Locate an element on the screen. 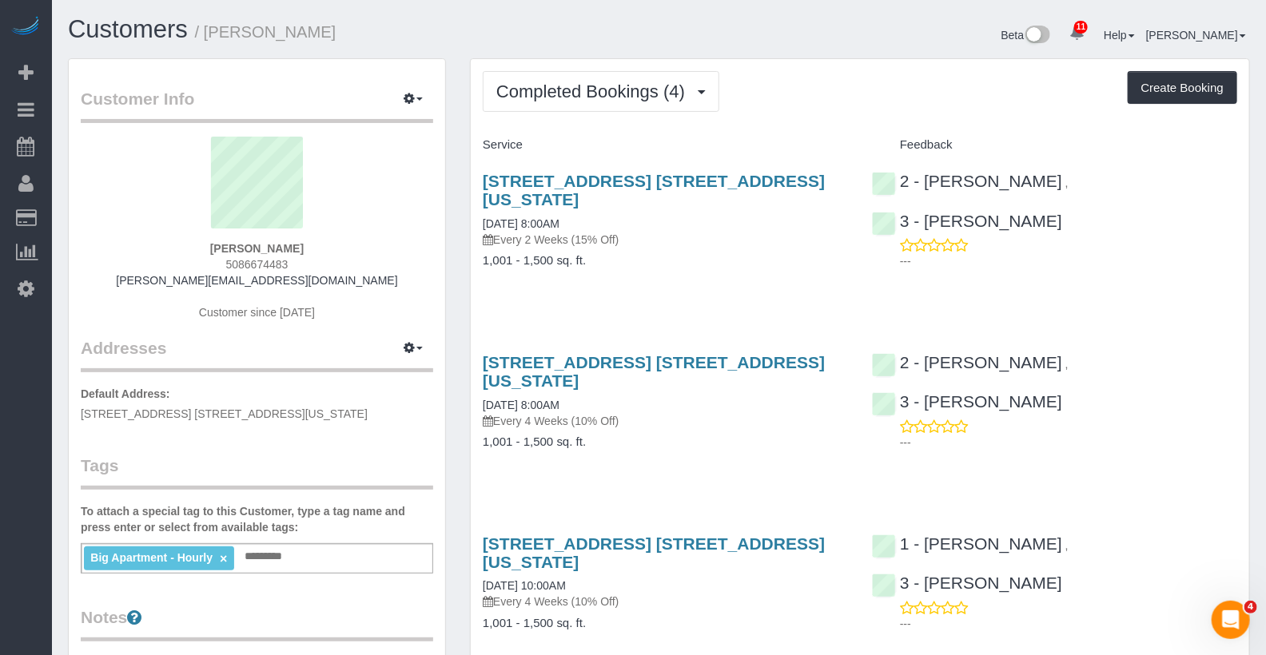 This screenshot has height=655, width=1266. p: Every 2 Weeks (15% Off) is located at coordinates (665, 240).